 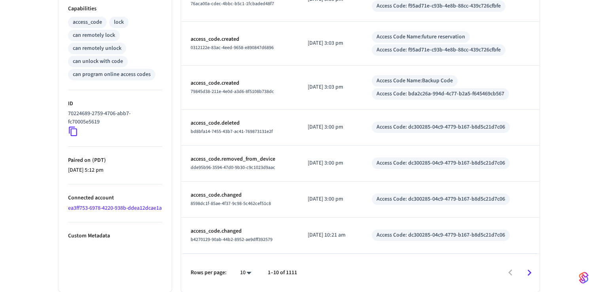 I want to click on div: can remotely unlock, so click(x=97, y=48).